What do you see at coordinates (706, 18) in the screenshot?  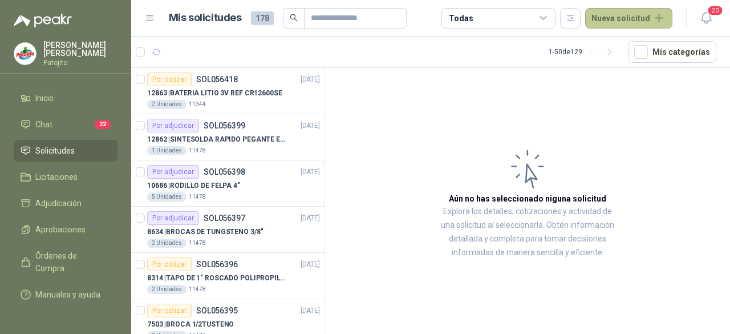 I see `button: 20` at bounding box center [706, 18].